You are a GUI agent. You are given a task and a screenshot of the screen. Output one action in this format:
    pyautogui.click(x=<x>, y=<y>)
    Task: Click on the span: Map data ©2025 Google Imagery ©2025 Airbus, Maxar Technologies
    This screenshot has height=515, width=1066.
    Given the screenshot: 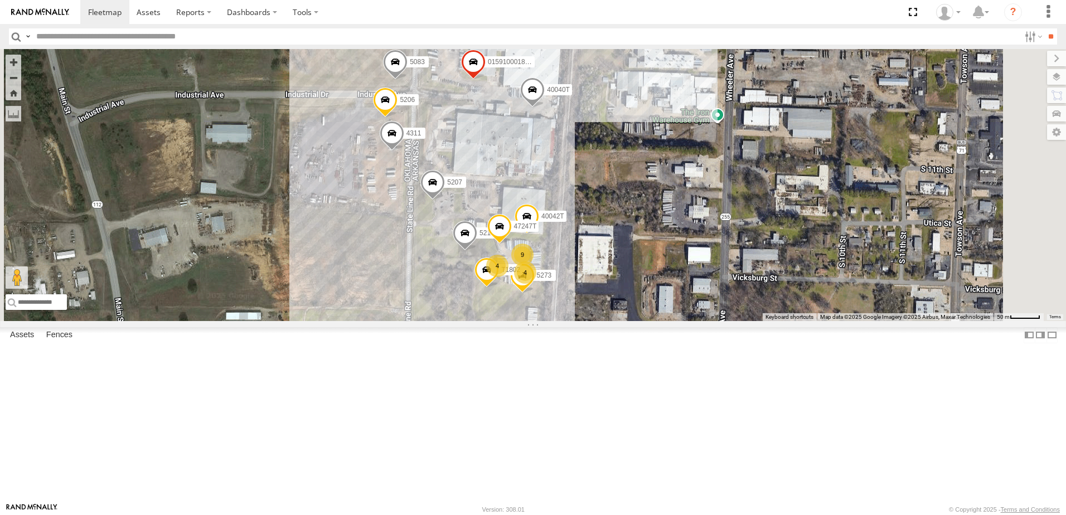 What is the action you would take?
    pyautogui.click(x=904, y=317)
    